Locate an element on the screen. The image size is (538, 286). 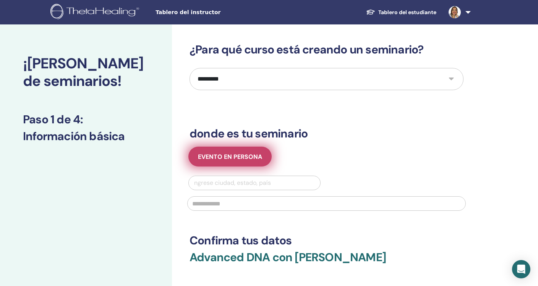
h3: Confirma tus datos is located at coordinates (326, 241).